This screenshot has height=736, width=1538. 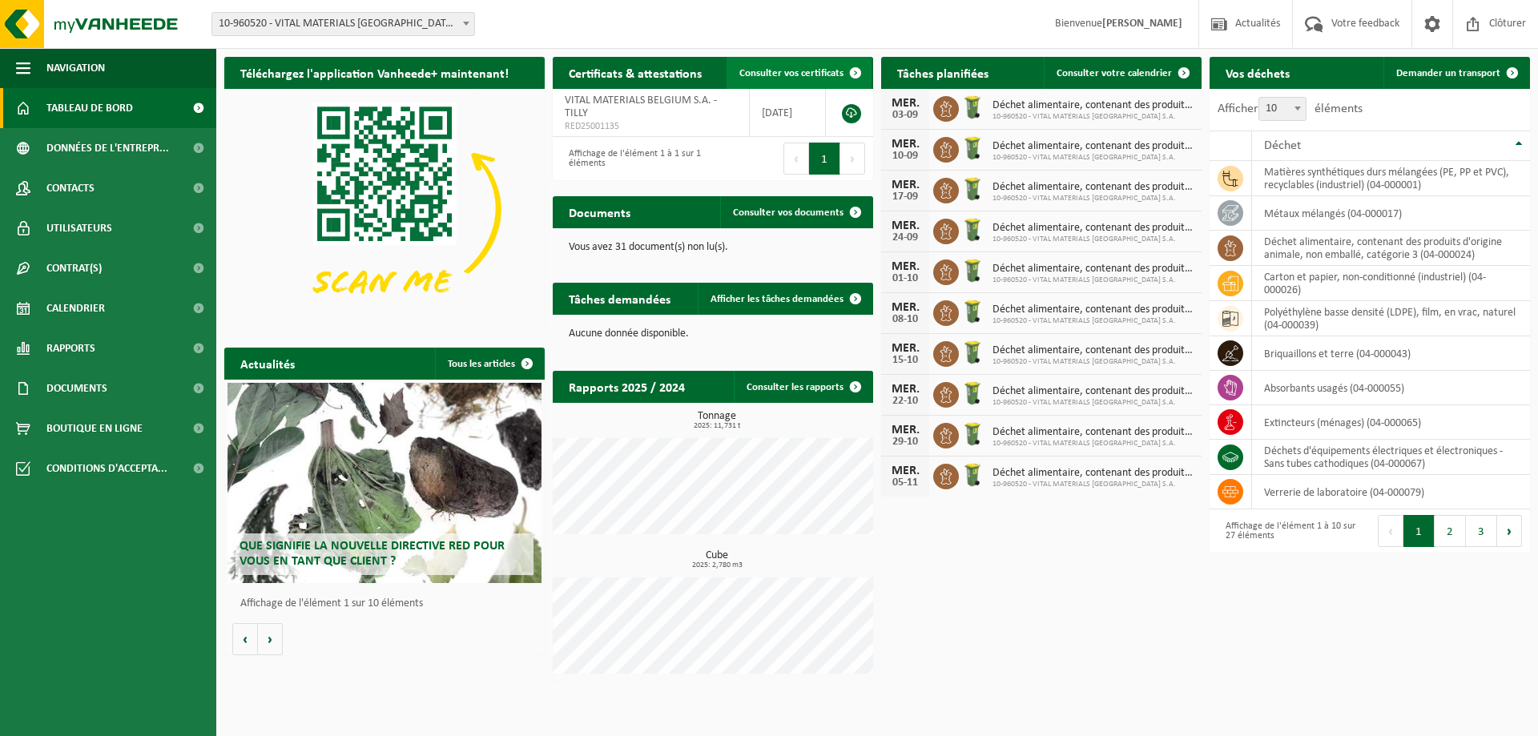 I want to click on h3: Cube, so click(x=717, y=560).